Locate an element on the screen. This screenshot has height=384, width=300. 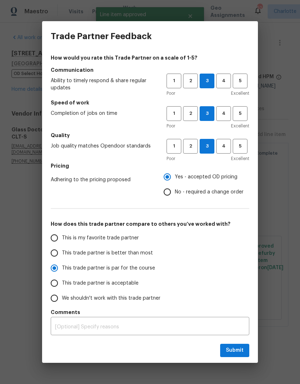
span: This trade partner is acceptable is located at coordinates (100, 283).